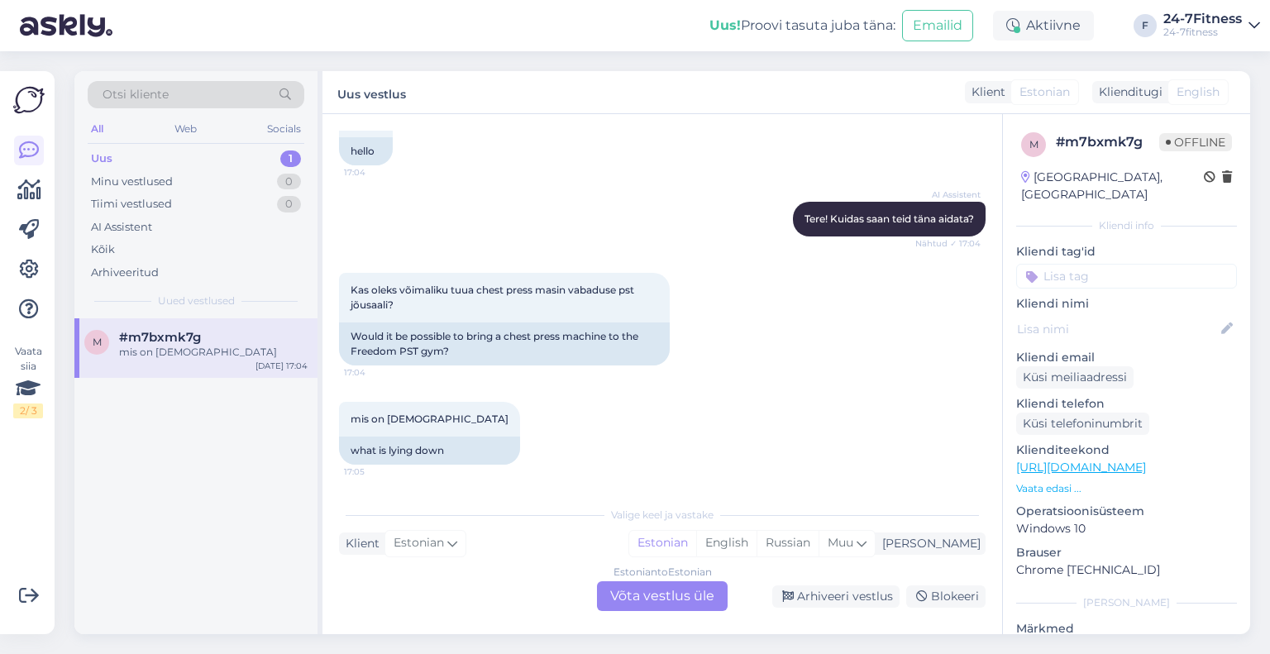 Image resolution: width=1270 pixels, height=654 pixels. I want to click on div: AI Assistent, so click(121, 227).